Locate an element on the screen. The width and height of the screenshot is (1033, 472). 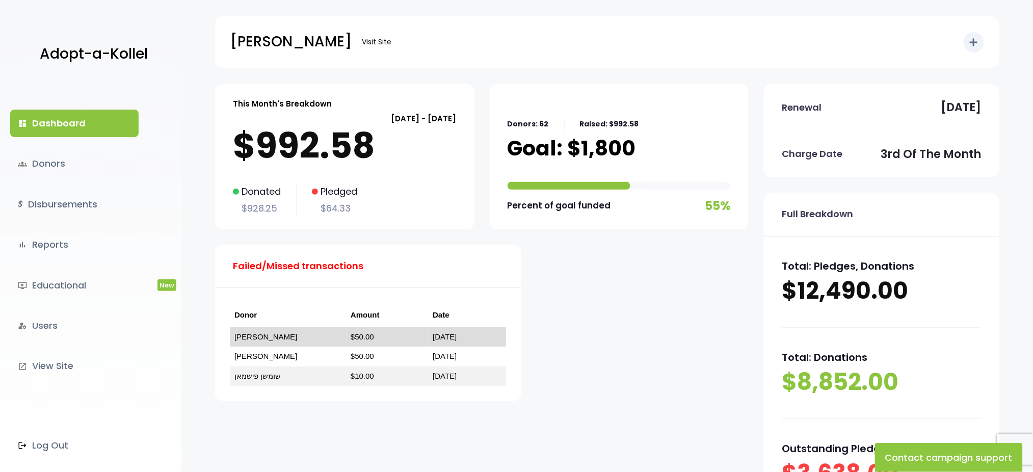
th: Amount is located at coordinates (387, 315).